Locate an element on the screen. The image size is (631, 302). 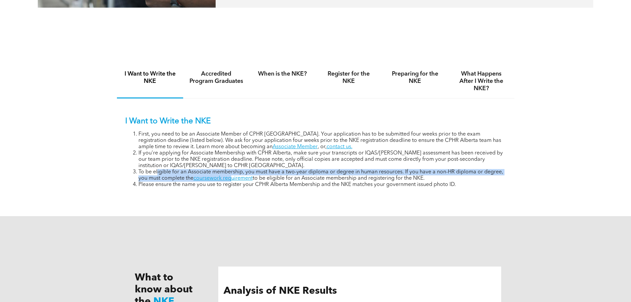
a: contact us. is located at coordinates (340, 147).